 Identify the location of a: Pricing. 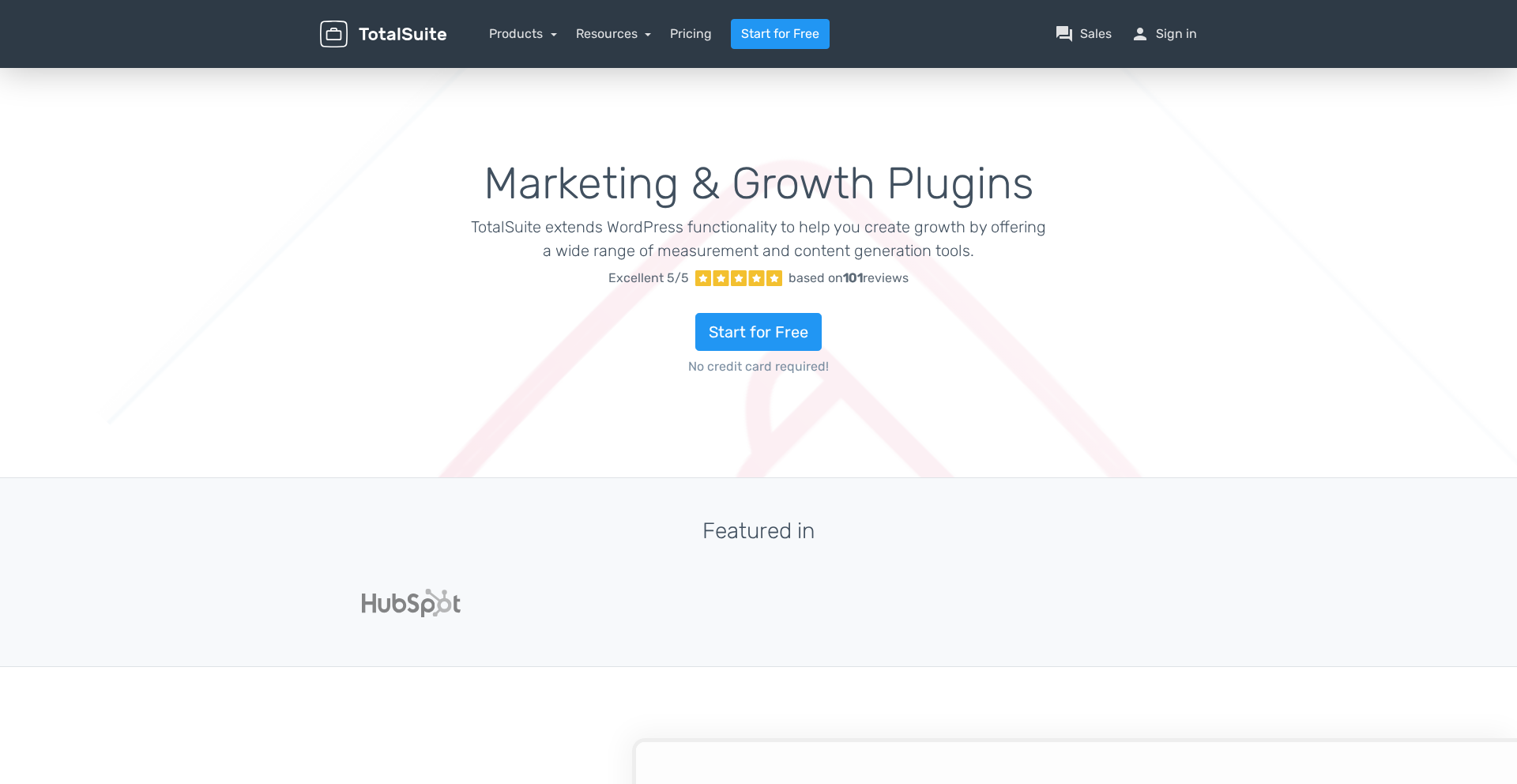
(691, 34).